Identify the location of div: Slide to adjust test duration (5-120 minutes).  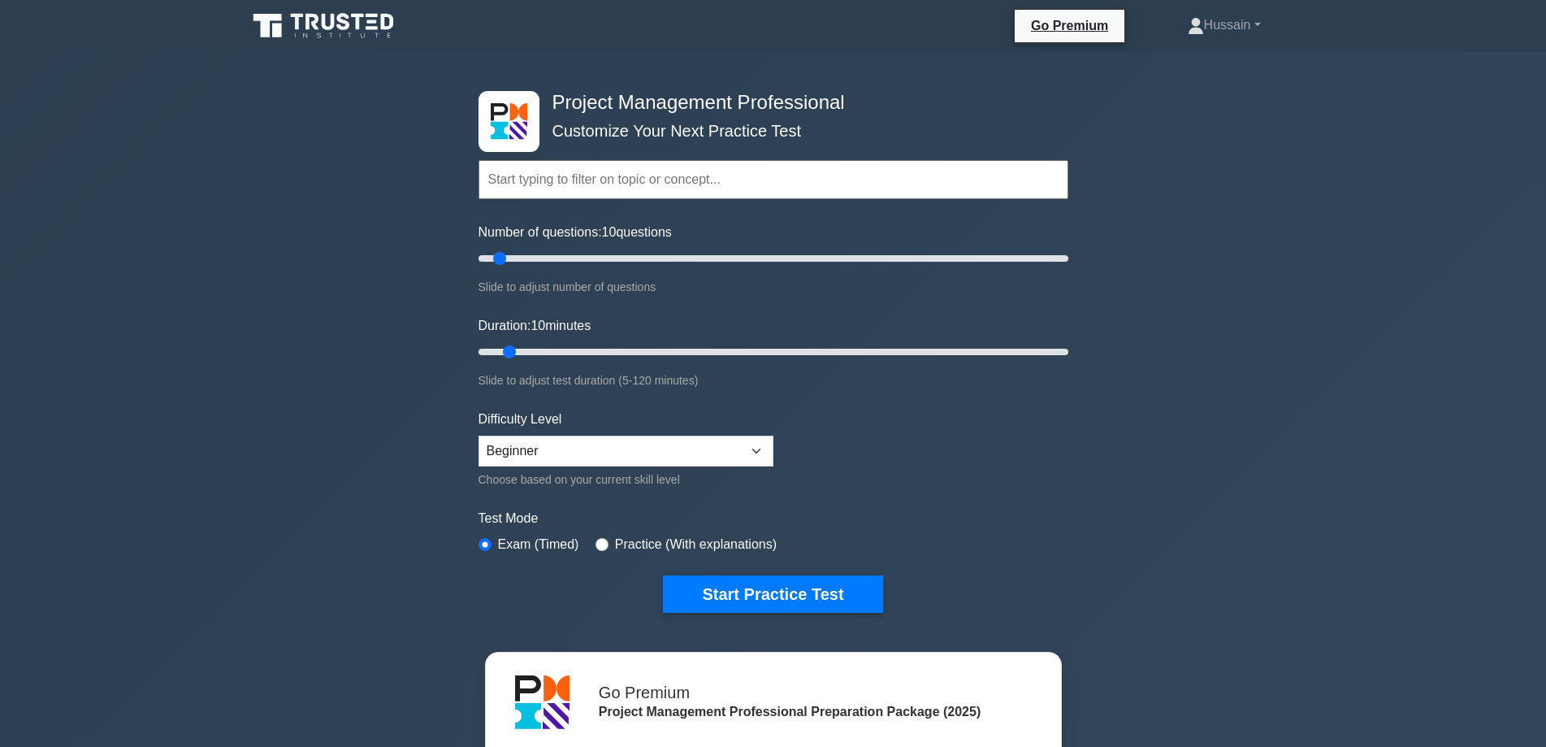
(773, 380).